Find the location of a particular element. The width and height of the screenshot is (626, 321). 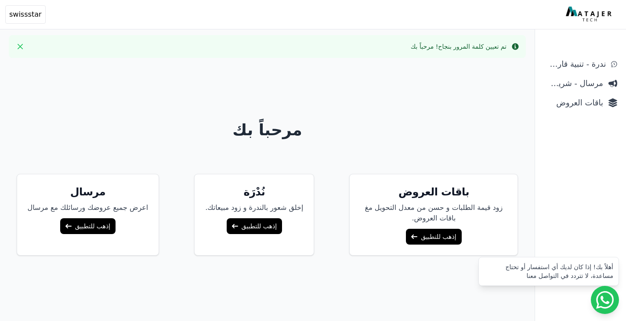

img: MatajerTech Logo is located at coordinates (589, 14).